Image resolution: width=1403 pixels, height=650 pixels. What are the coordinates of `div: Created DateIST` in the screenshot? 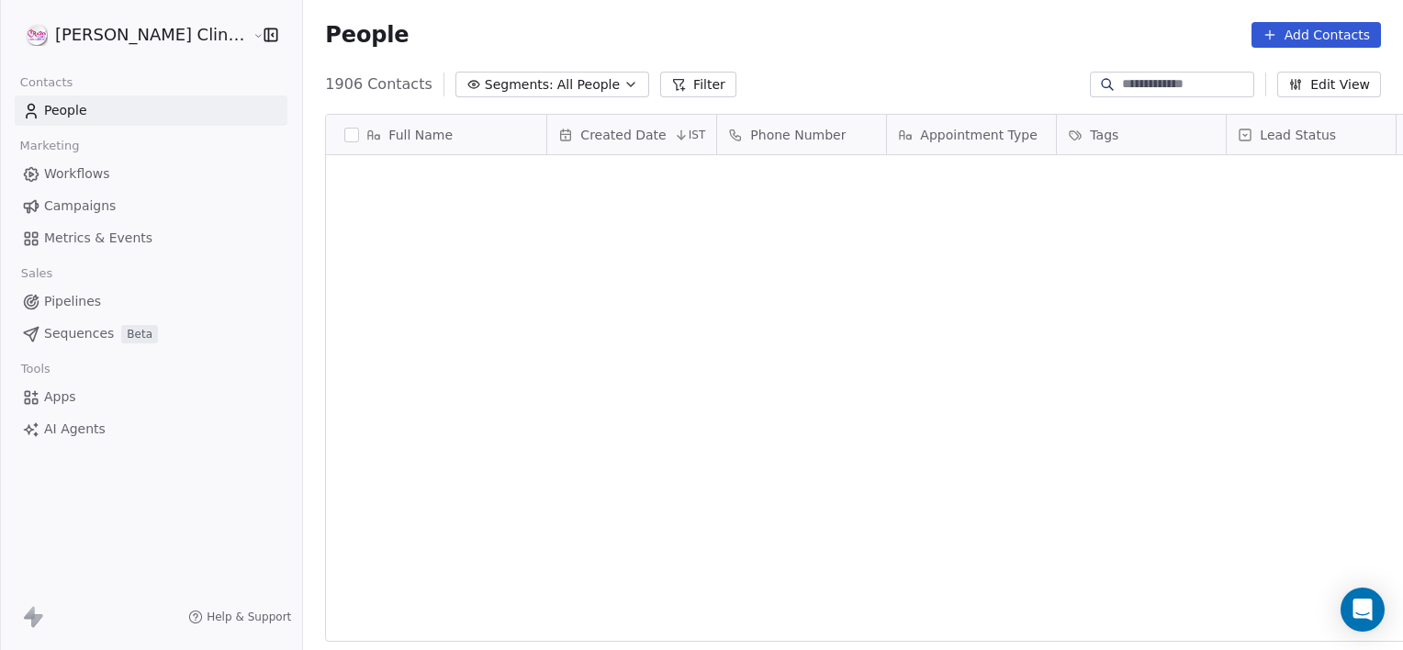 It's located at (632, 134).